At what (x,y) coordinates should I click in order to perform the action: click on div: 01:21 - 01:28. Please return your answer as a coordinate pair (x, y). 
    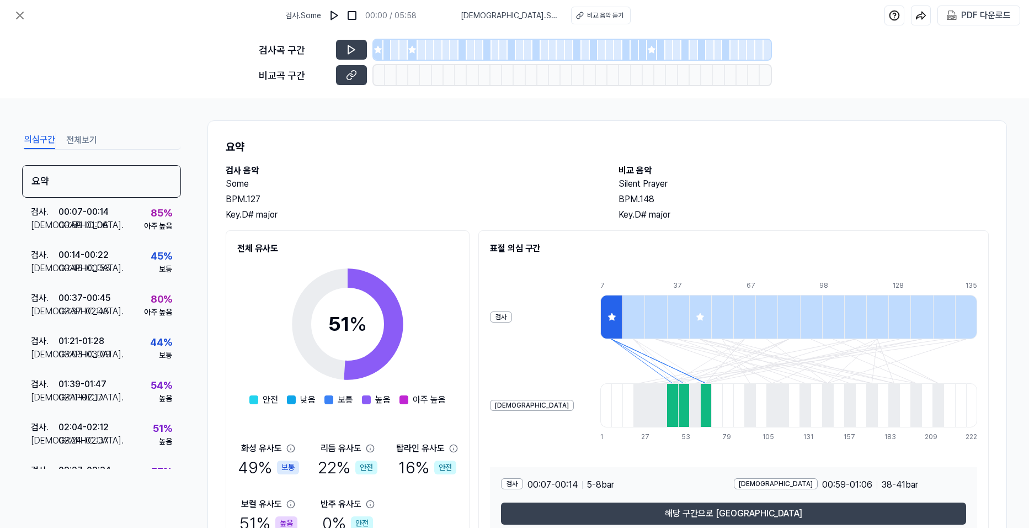
    Looking at the image, I should click on (81, 341).